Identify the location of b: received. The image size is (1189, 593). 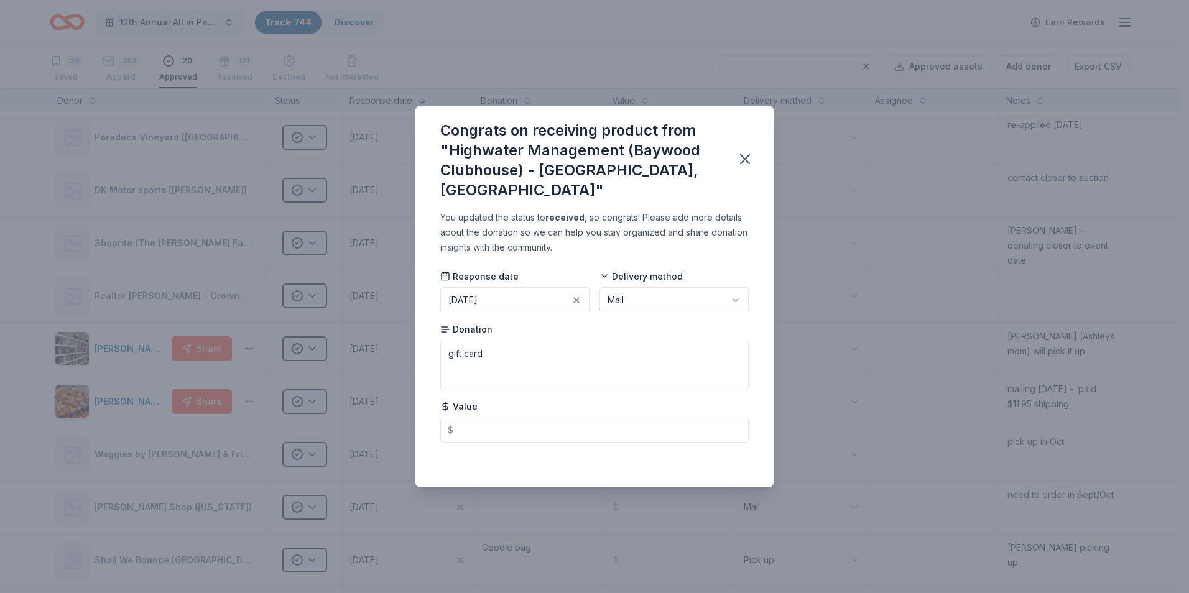
(564, 217).